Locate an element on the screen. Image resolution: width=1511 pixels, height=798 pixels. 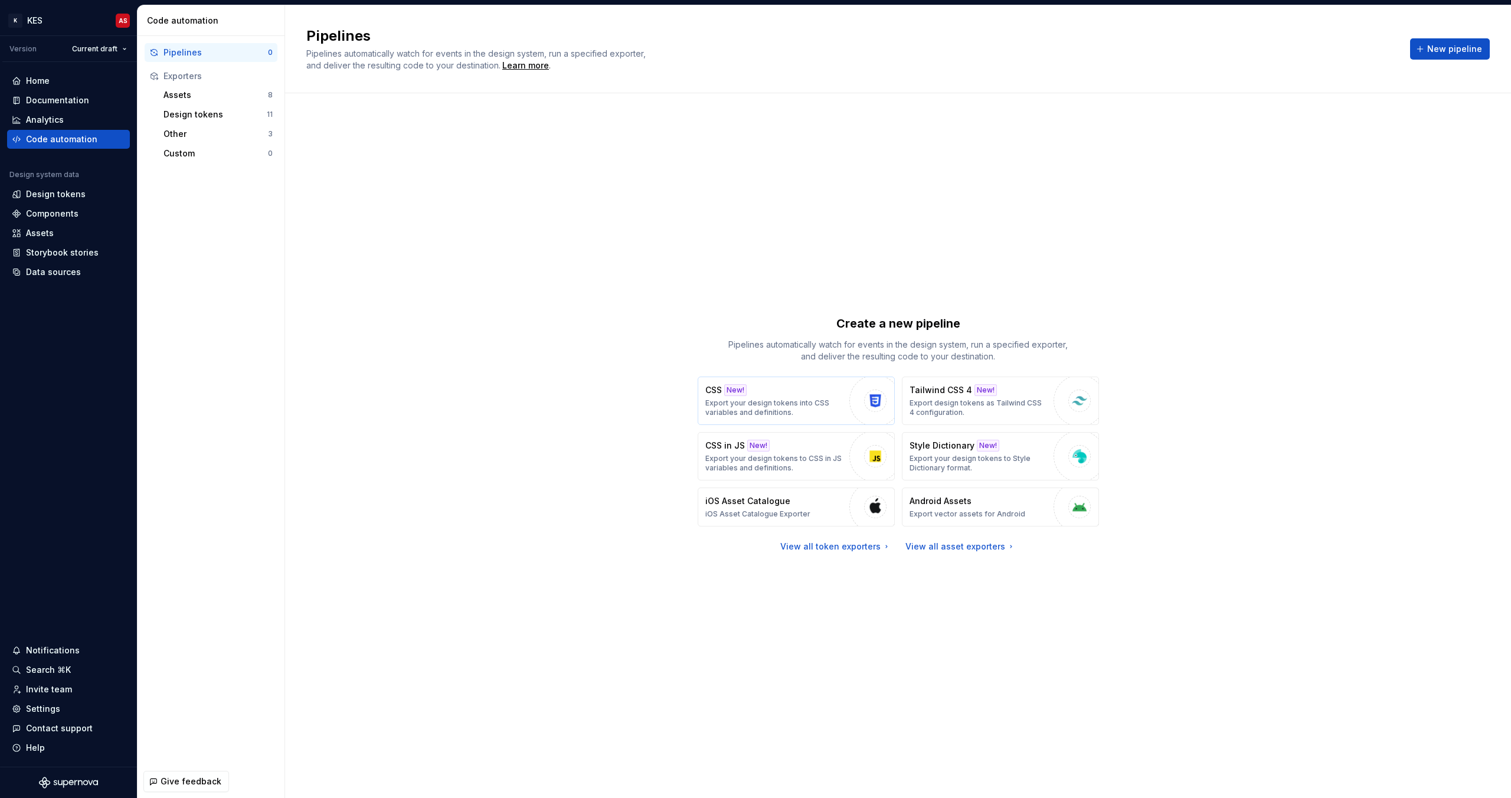
div: Other is located at coordinates (215, 134).